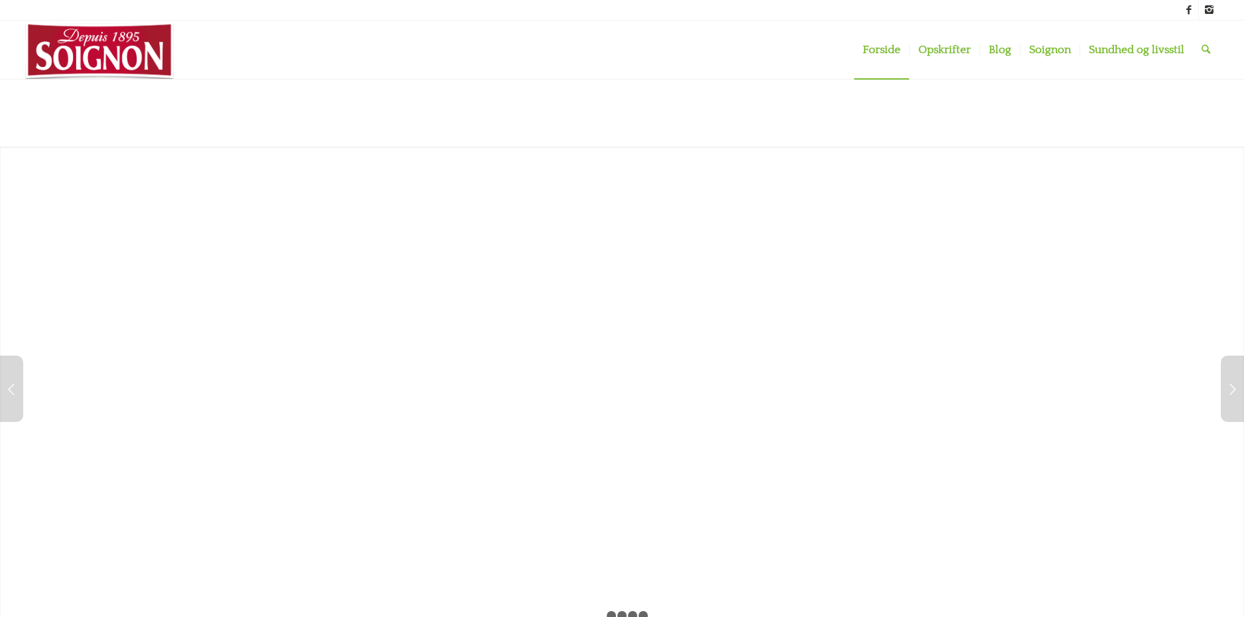 This screenshot has width=1244, height=617. What do you see at coordinates (944, 50) in the screenshot?
I see `a: Opskrifter` at bounding box center [944, 50].